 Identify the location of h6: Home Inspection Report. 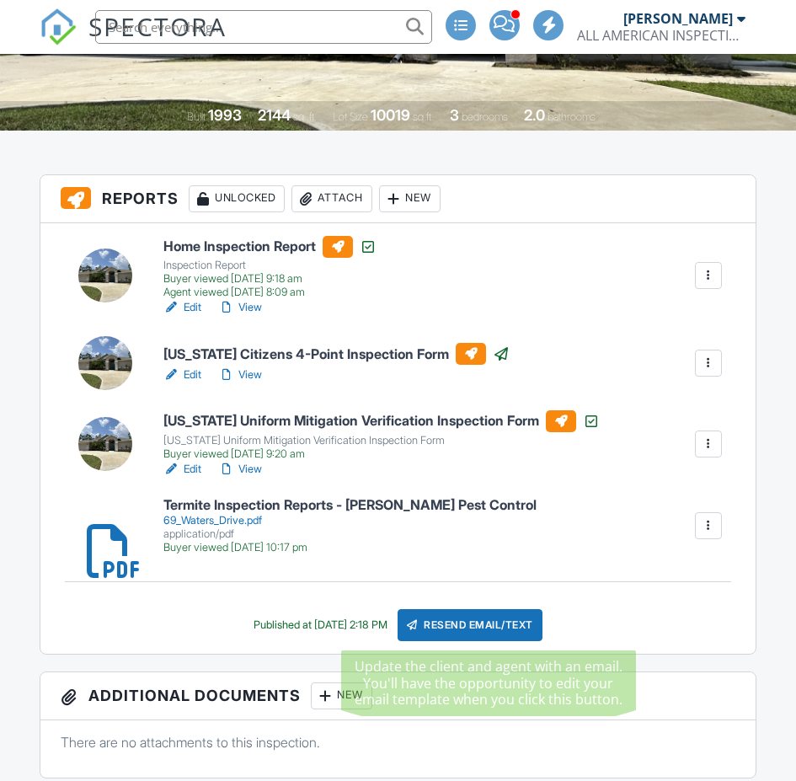
(270, 247).